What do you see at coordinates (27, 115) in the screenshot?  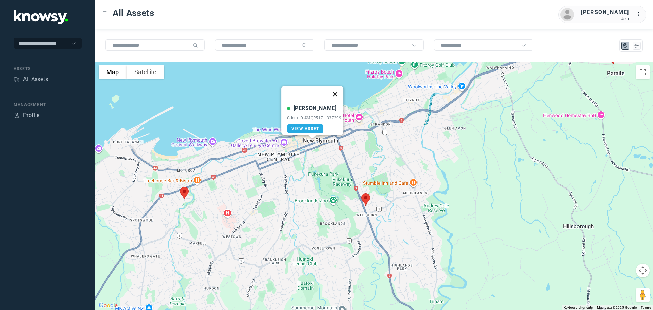 I see `a: ProfileProfile` at bounding box center [27, 115].